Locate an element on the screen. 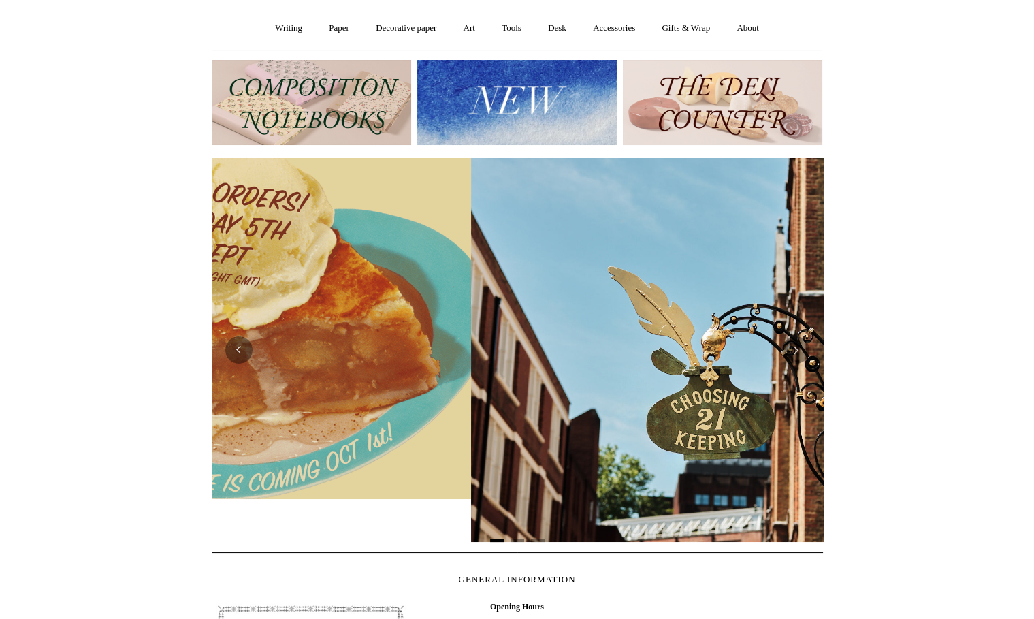 Image resolution: width=1034 pixels, height=619 pixels. a: Art is located at coordinates (469, 28).